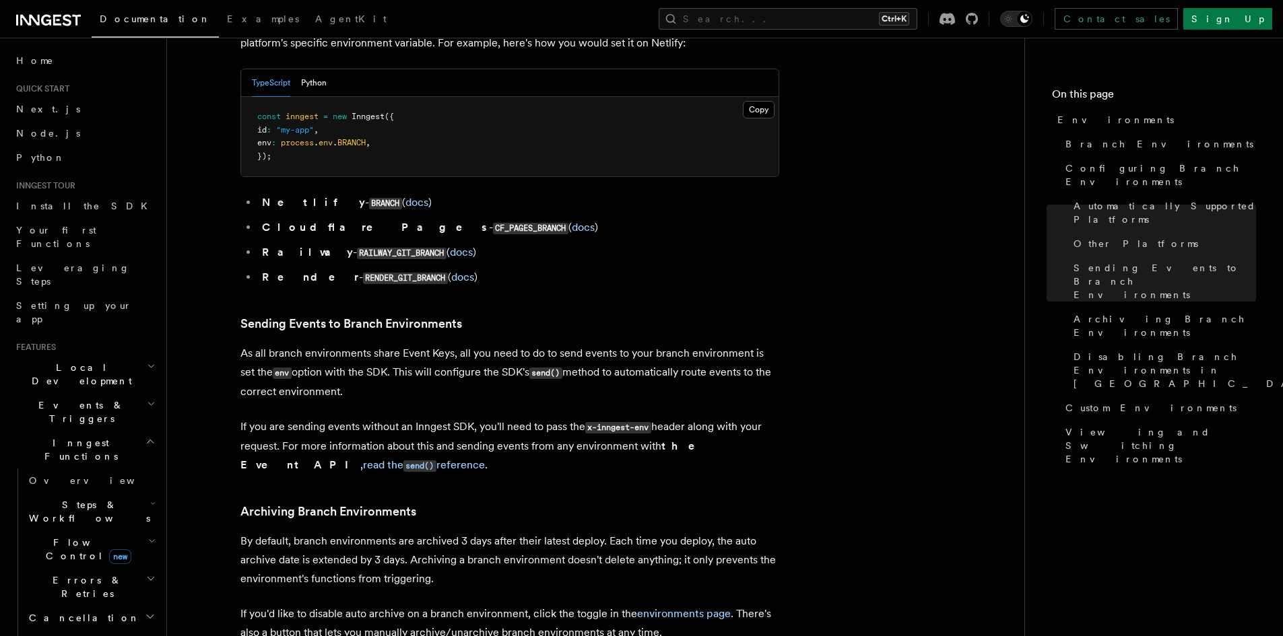 This screenshot has width=1283, height=636. Describe the element at coordinates (297, 143) in the screenshot. I see `span: process` at that location.